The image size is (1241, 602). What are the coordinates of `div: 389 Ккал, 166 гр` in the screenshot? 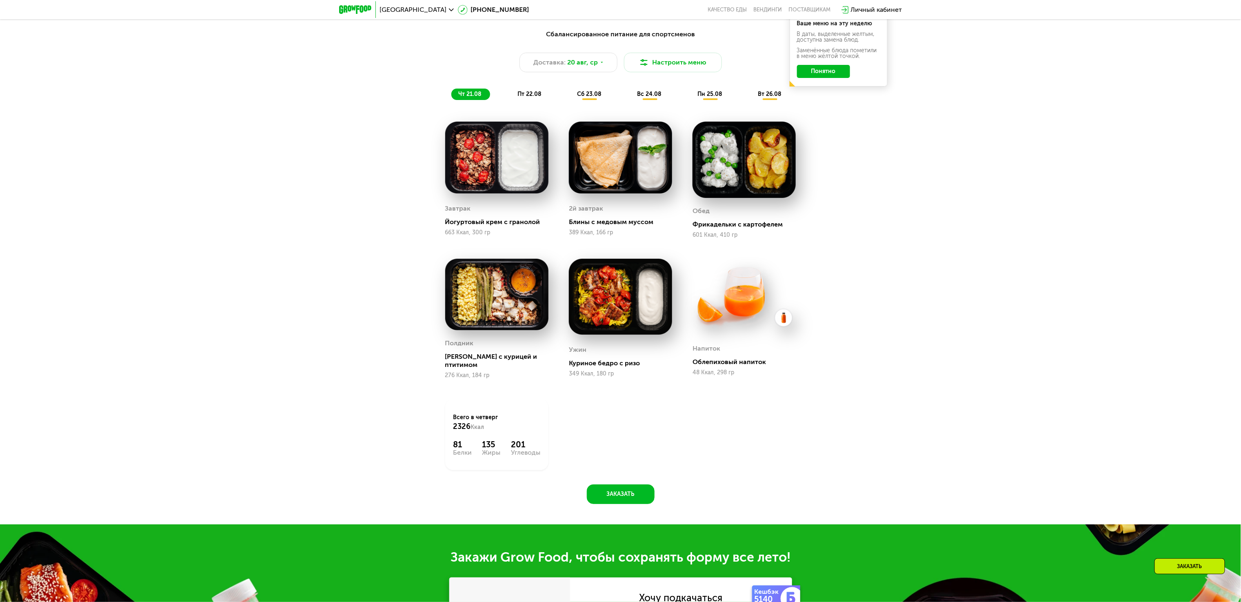 It's located at (620, 233).